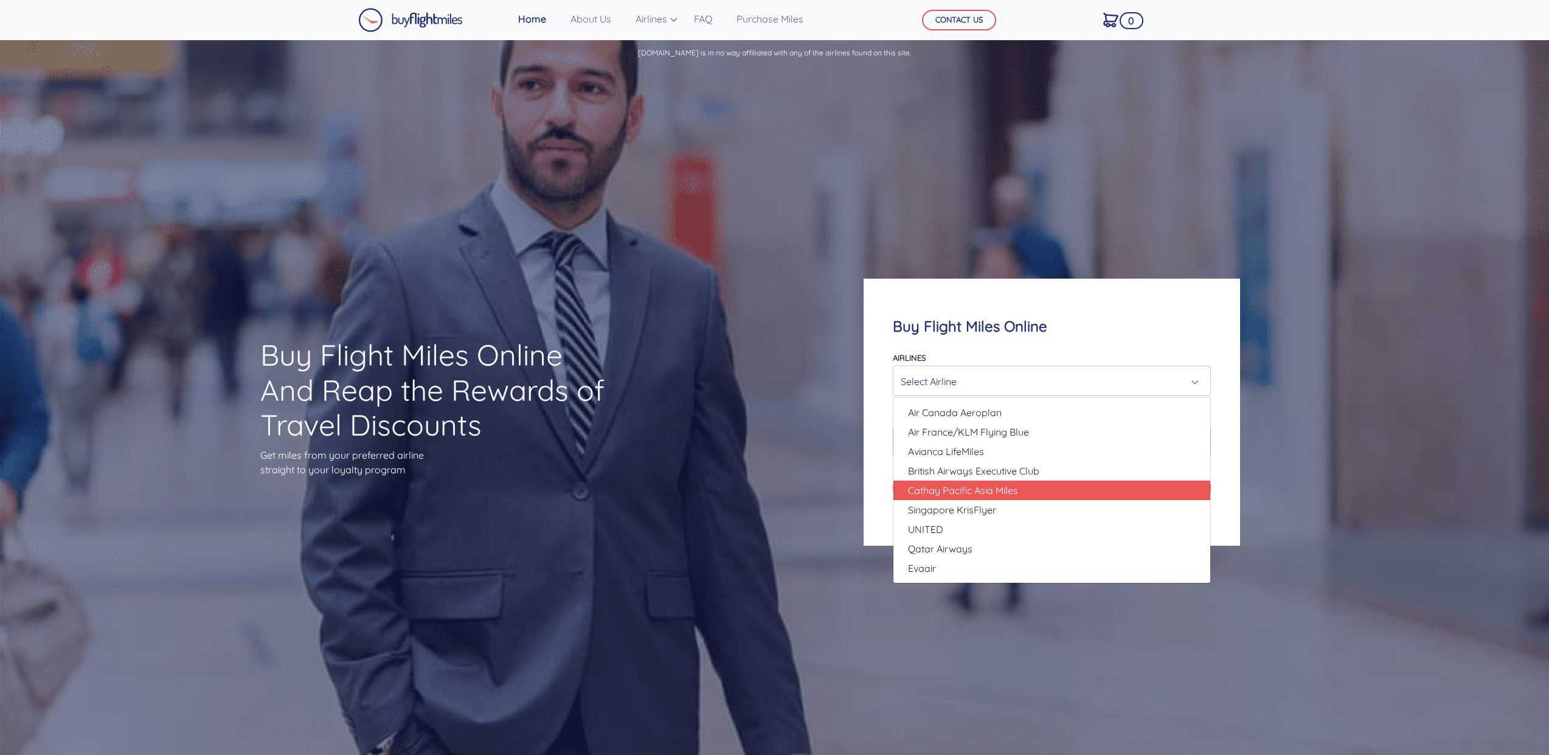  I want to click on button: Select Airline, so click(1051, 381).